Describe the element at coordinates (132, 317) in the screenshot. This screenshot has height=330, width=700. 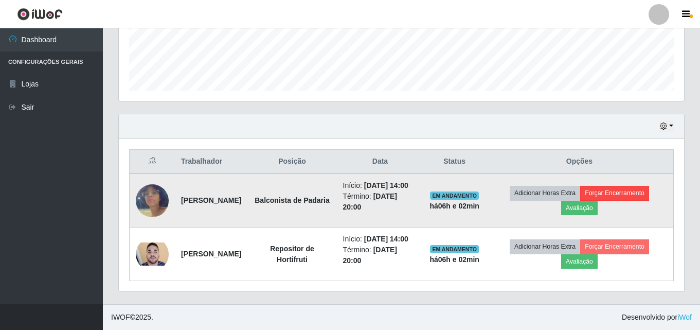
I see `span: © 2025 .` at that location.